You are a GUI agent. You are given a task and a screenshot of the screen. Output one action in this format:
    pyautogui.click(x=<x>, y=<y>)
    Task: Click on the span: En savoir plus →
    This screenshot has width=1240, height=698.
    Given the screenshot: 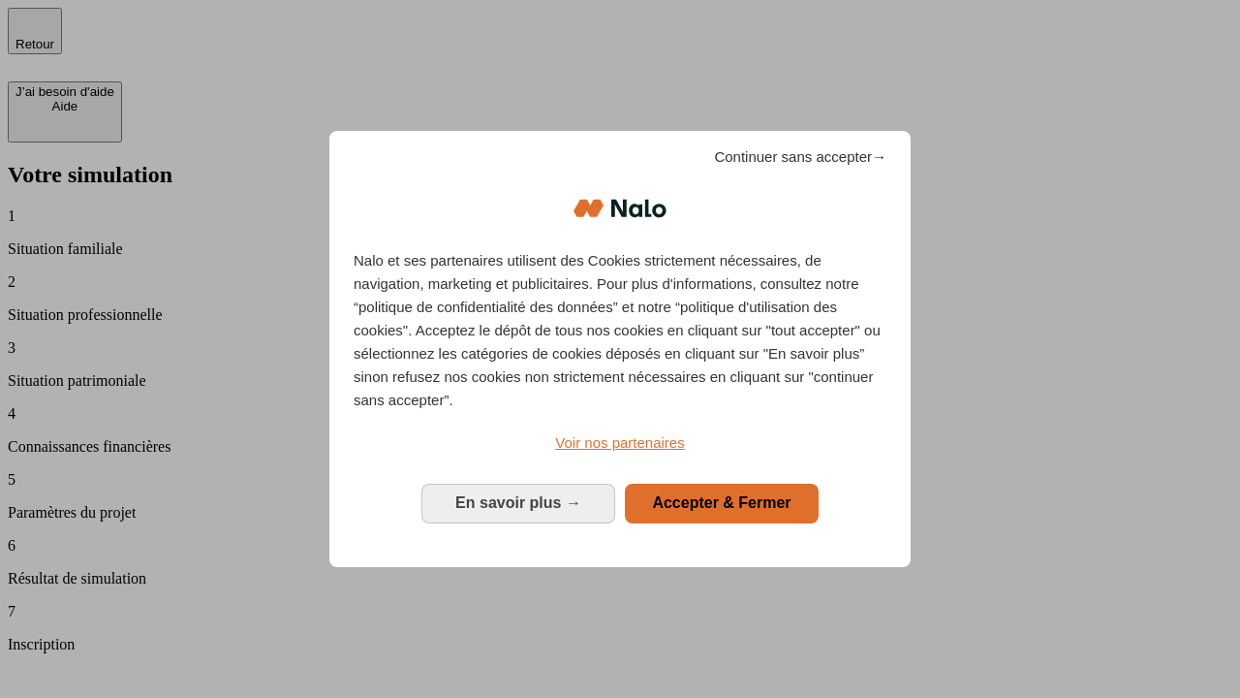 What is the action you would take?
    pyautogui.click(x=518, y=502)
    